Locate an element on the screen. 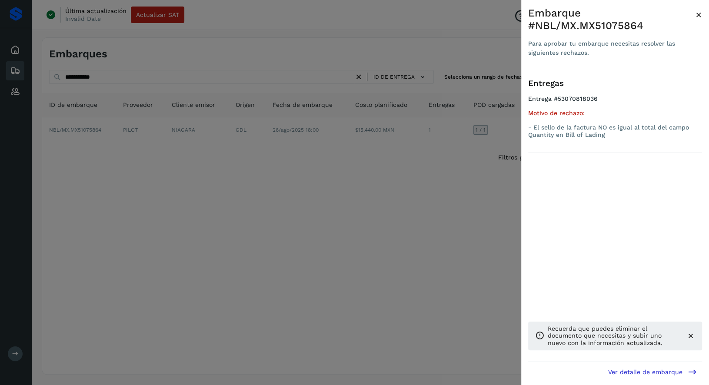 The width and height of the screenshot is (709, 385). button: Ver detalle de embarque is located at coordinates (653, 372).